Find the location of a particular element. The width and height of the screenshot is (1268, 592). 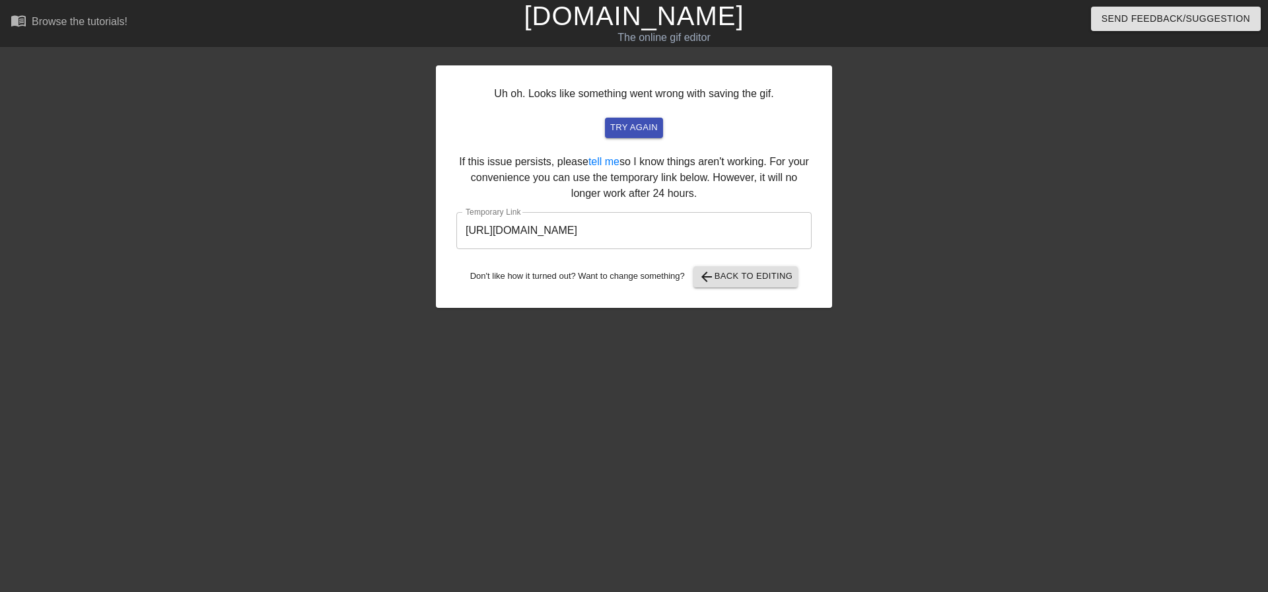

div: Browse the tutorials! is located at coordinates (79, 21).